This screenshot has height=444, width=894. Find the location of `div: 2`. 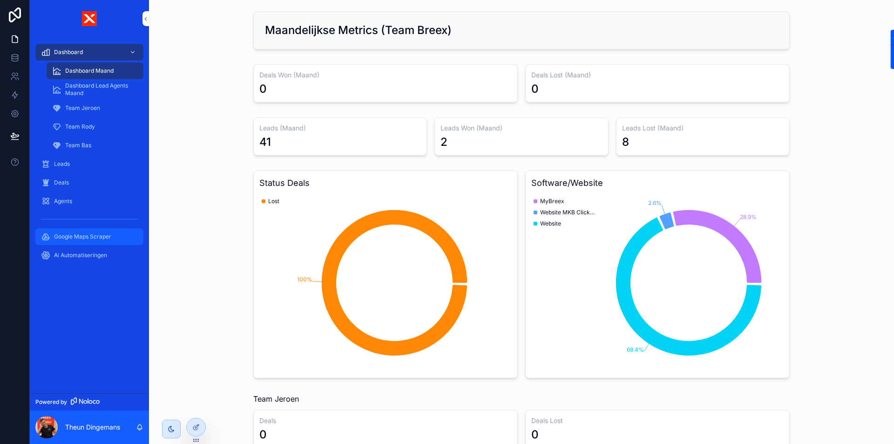

div: 2 is located at coordinates (444, 142).